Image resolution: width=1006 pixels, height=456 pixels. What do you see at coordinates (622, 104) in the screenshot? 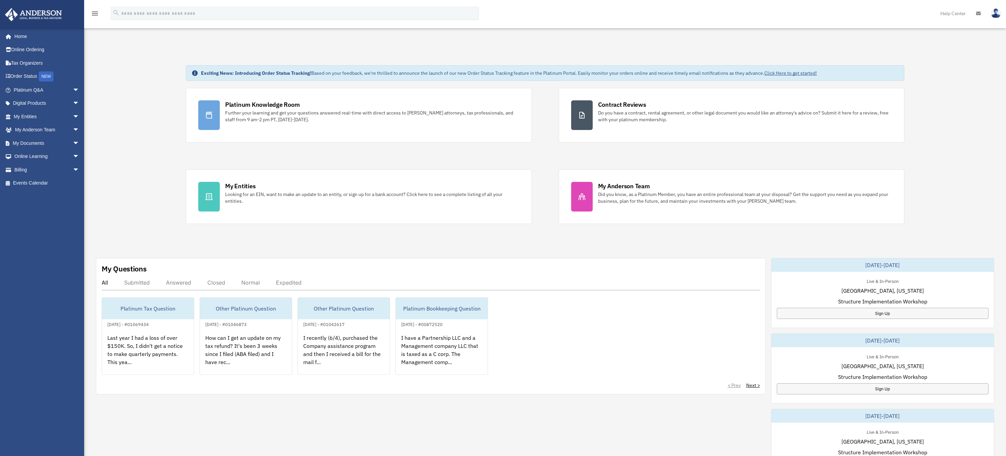
I see `div: Contract Reviews` at bounding box center [622, 104].